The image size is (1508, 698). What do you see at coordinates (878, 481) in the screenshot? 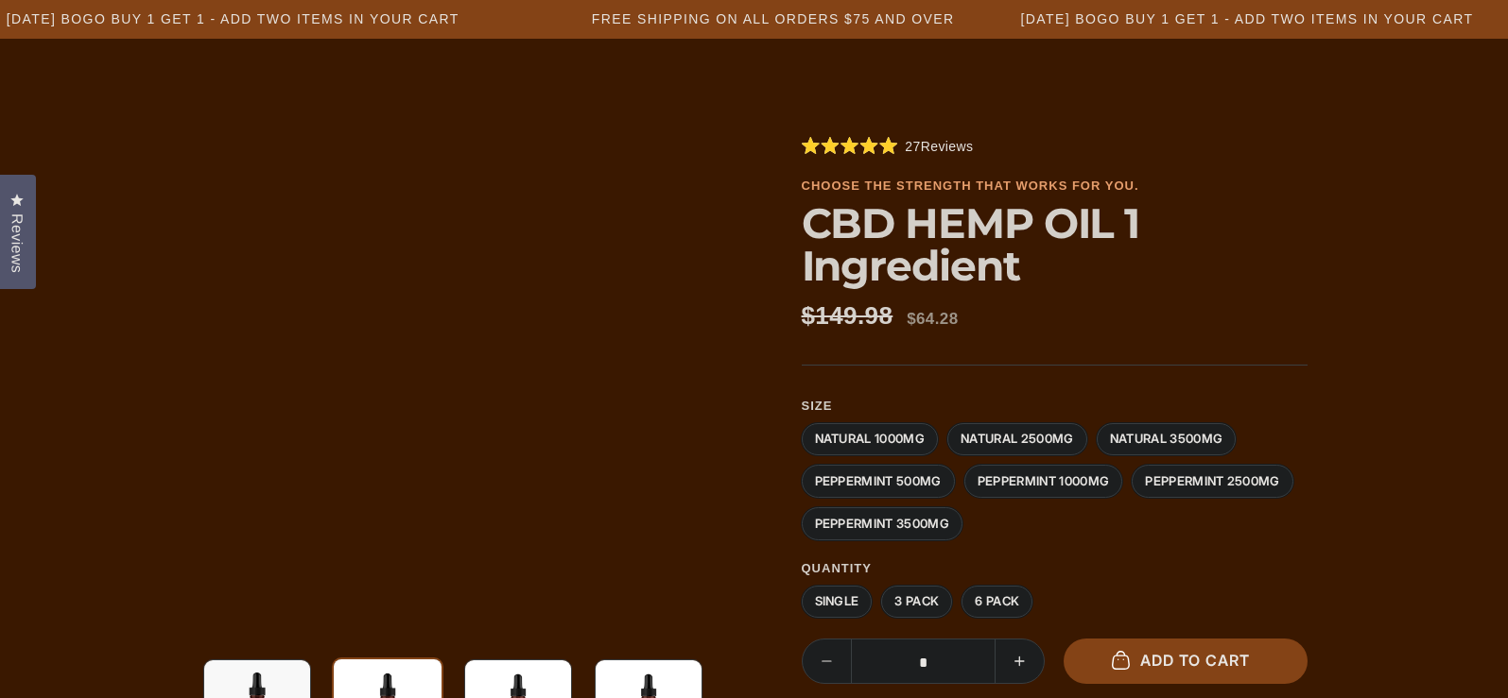
I see `label: Peppermint 500MG` at bounding box center [878, 481].